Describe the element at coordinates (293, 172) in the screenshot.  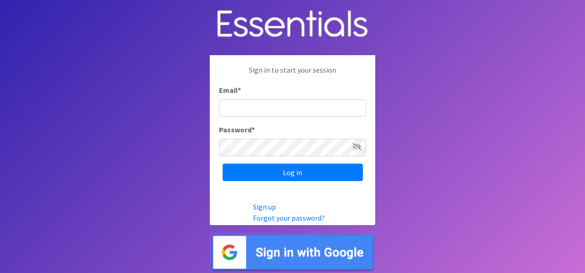
I see `input: Log in` at that location.